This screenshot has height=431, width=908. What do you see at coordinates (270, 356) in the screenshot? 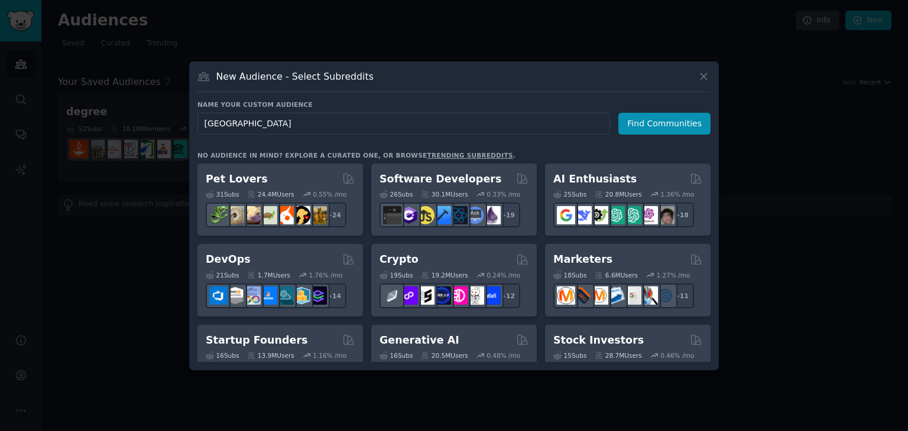
I see `div: 13.9M Users` at bounding box center [270, 356].